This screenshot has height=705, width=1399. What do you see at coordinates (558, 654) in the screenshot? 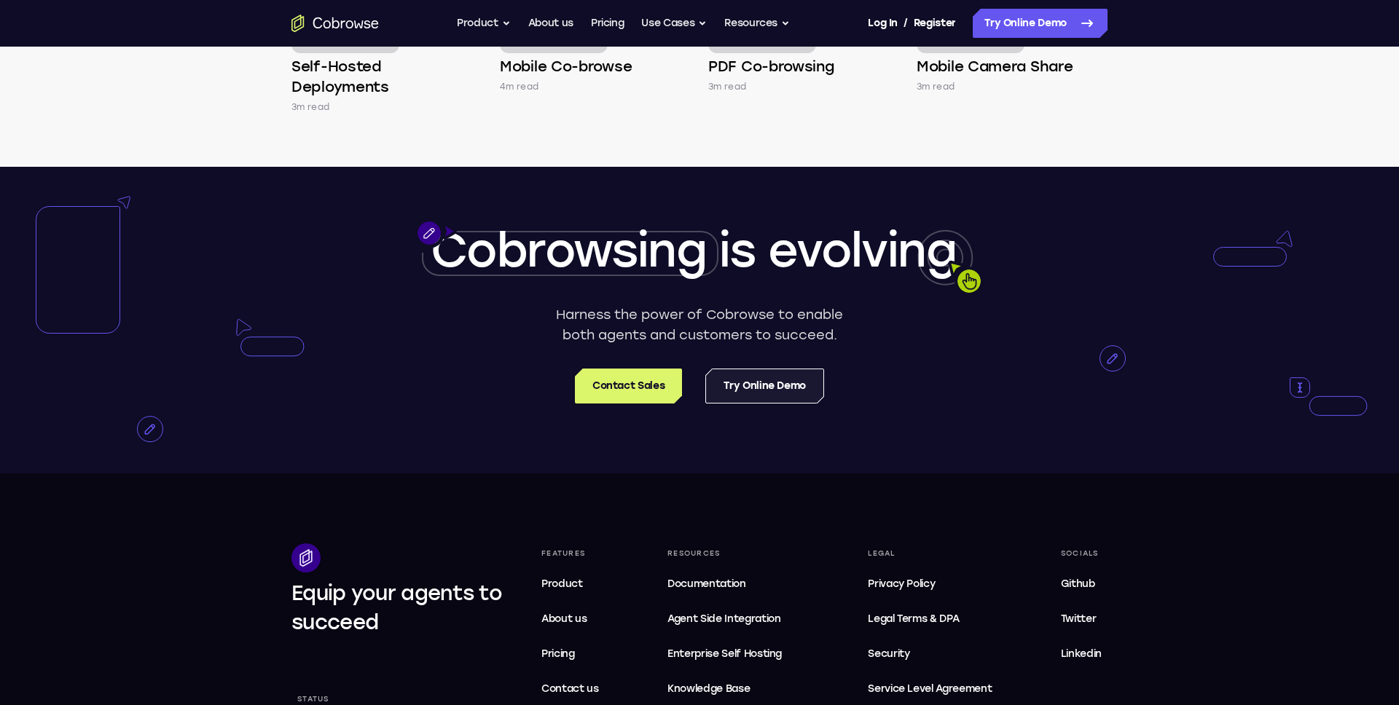
I see `span: Pricing` at bounding box center [558, 654].